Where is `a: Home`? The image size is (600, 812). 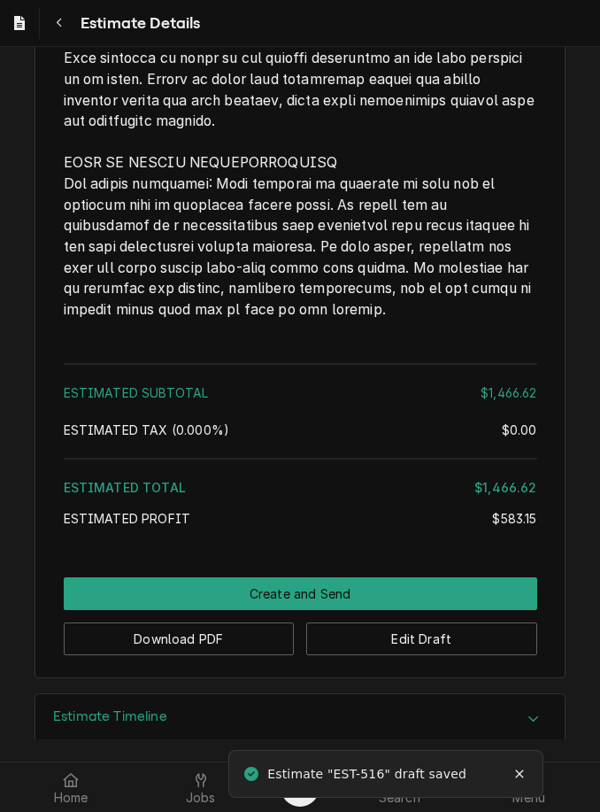 a: Home is located at coordinates (71, 787).